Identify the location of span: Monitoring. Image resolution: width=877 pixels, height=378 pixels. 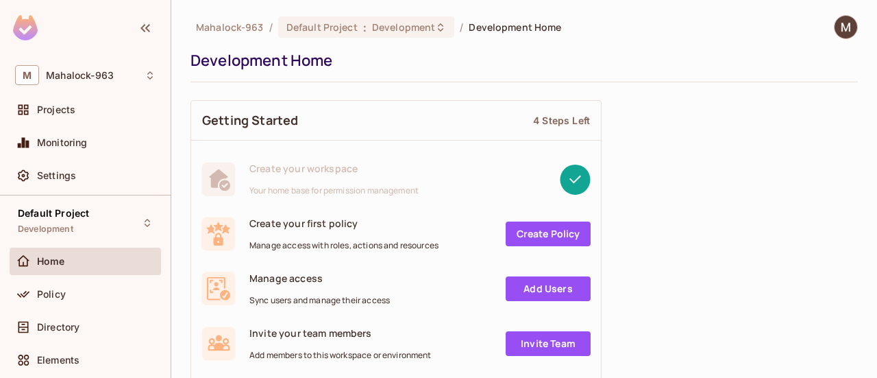
(62, 143).